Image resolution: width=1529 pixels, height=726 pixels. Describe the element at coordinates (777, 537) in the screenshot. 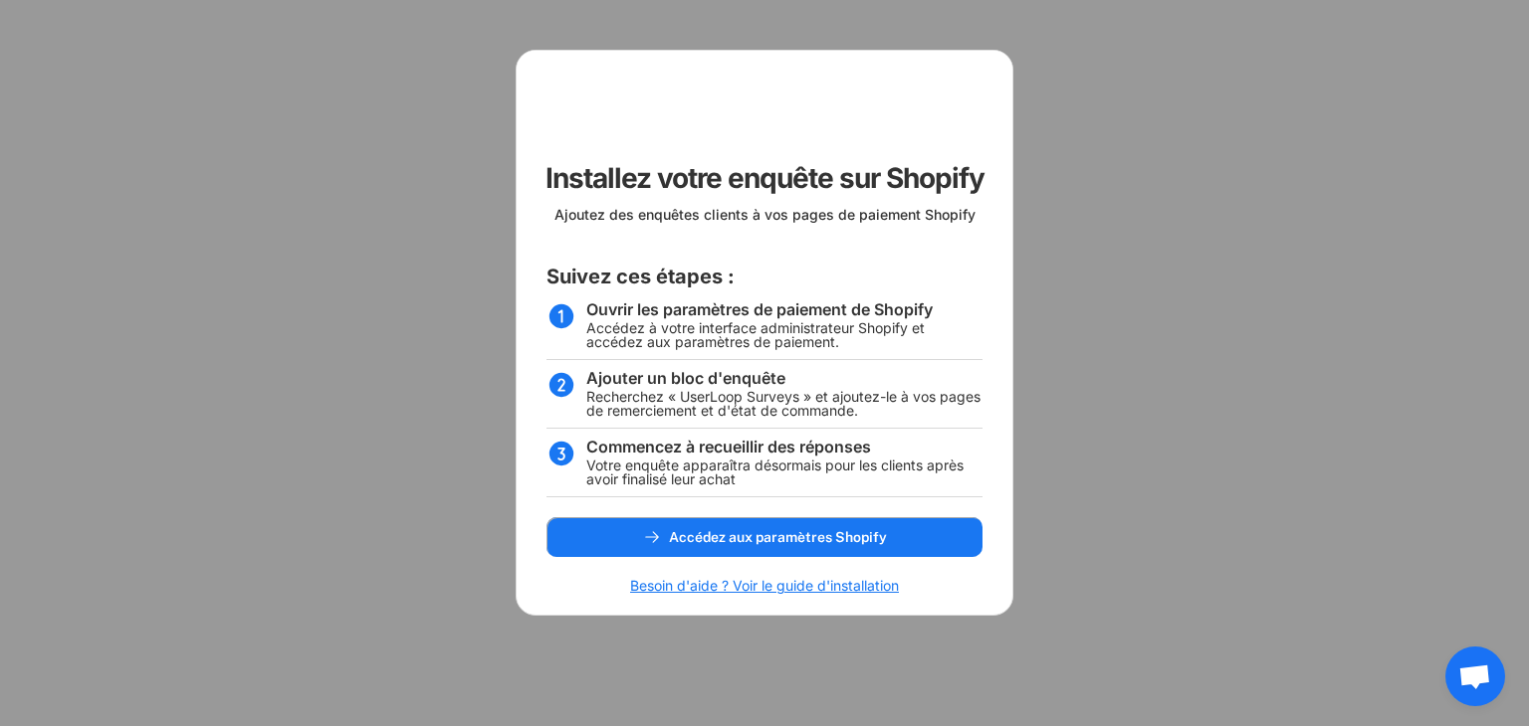

I see `font: Accédez aux paramètres Shopify` at that location.